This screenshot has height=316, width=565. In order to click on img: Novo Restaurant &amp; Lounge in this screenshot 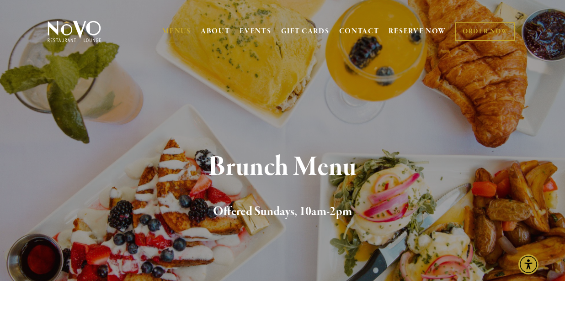, I will do `click(74, 32)`.